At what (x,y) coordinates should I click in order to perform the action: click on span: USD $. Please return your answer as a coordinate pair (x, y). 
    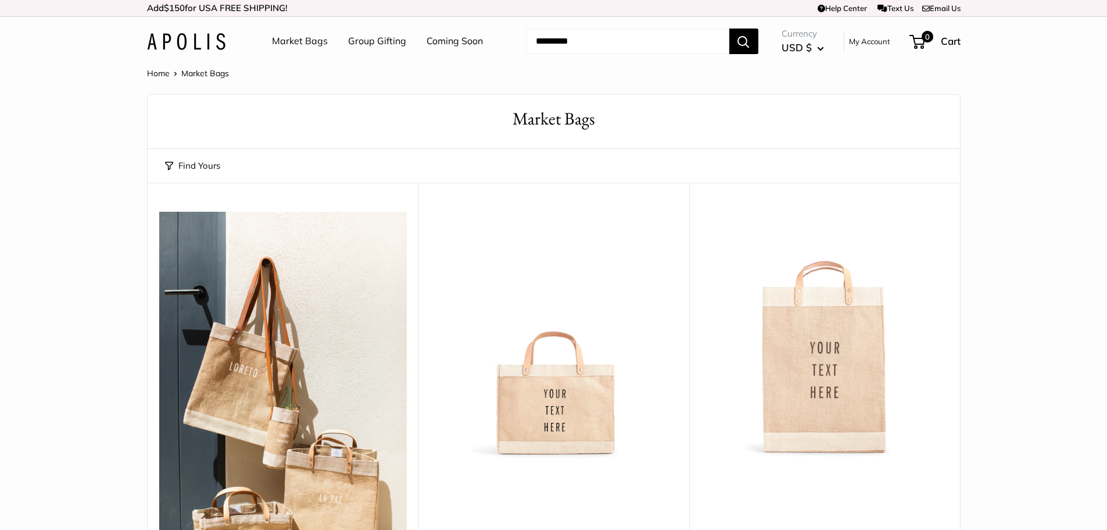
    Looking at the image, I should click on (797, 47).